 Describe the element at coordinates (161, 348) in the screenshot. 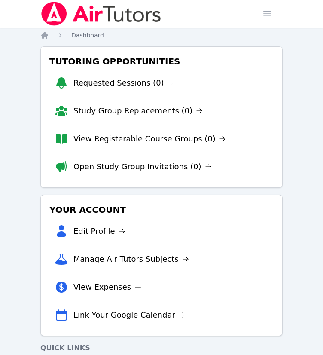

I see `h4: Quick Links` at that location.